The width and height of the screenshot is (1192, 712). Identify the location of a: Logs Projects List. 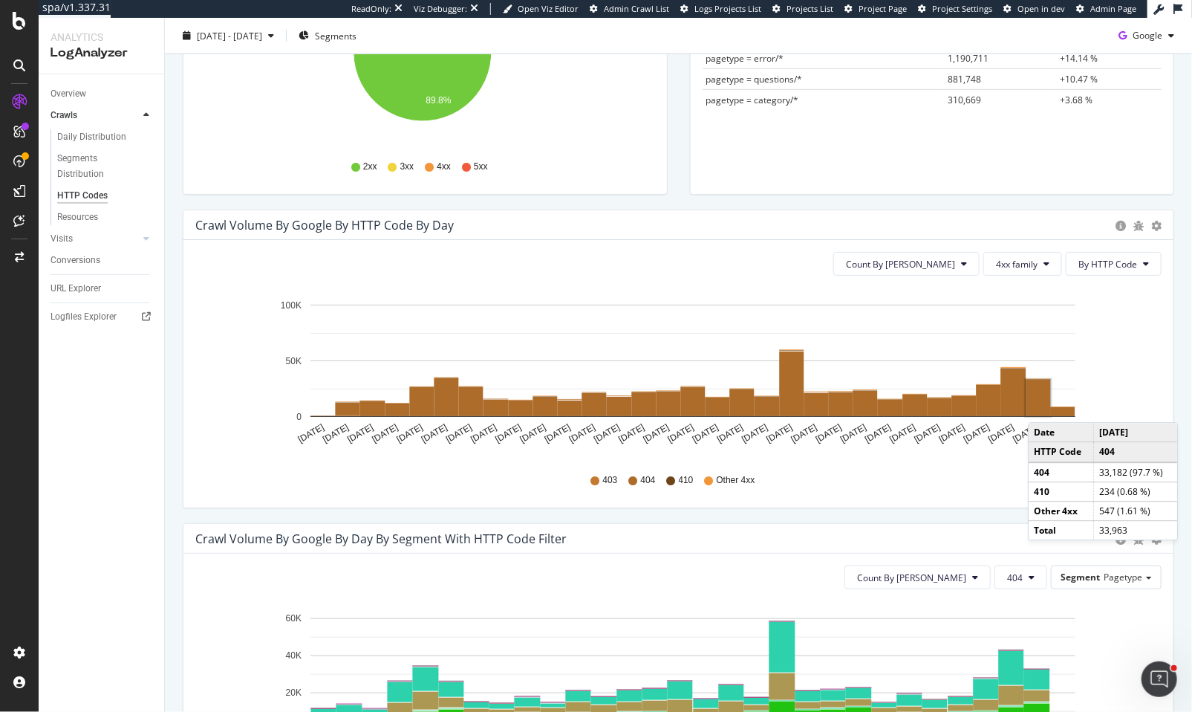
(721, 9).